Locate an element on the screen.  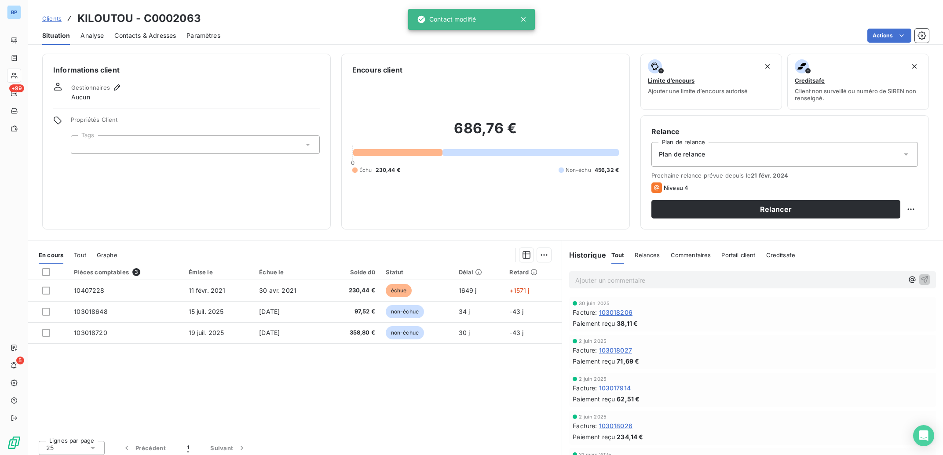
div: Échue le is located at coordinates (289, 272).